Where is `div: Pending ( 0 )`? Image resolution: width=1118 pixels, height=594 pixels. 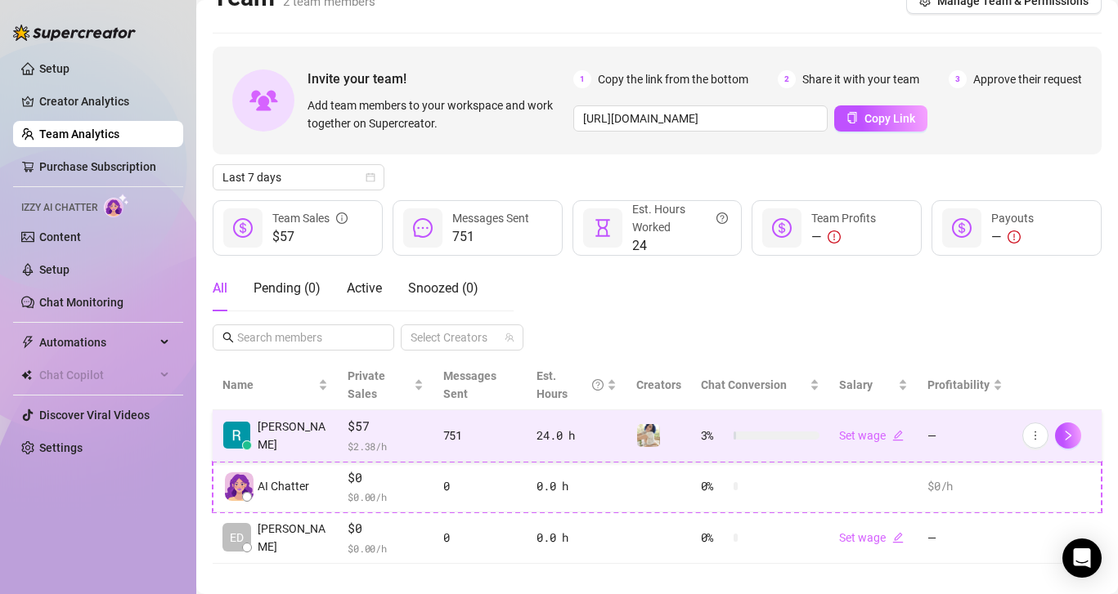 div: Pending ( 0 ) is located at coordinates (287, 289).